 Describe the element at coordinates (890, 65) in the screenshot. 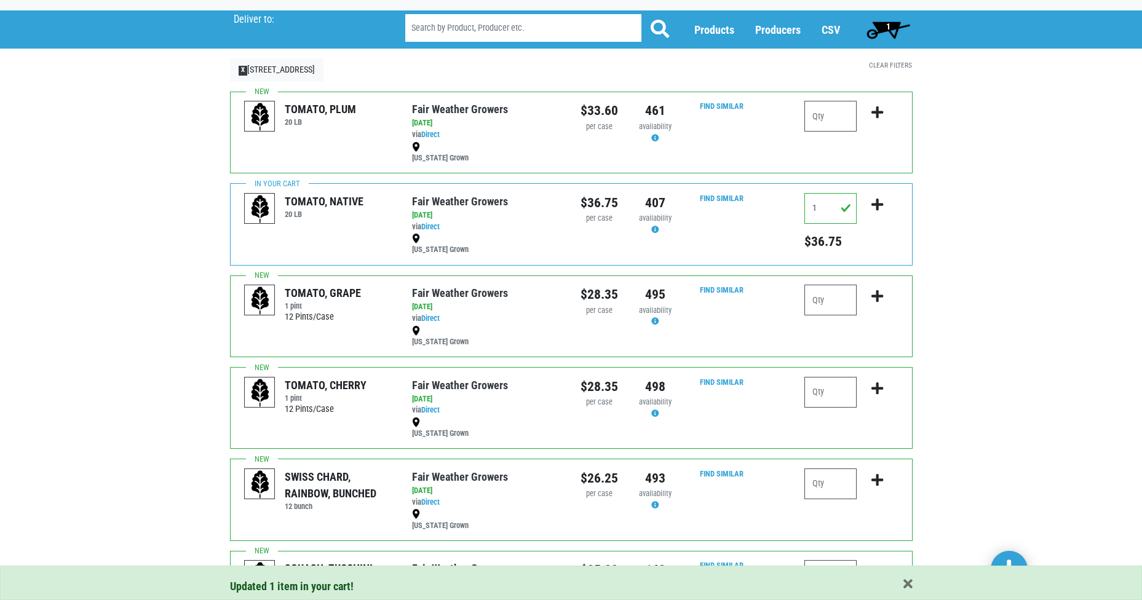

I see `a: Clear Filters` at that location.